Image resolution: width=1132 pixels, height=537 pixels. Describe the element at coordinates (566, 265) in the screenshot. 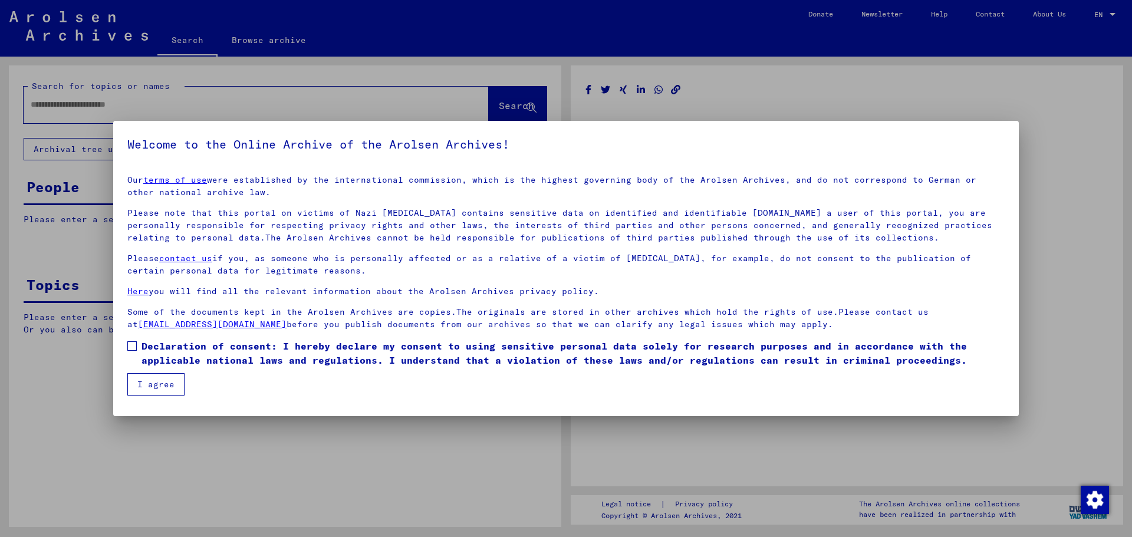

I see `p: Please if you, as someone who is personally affected or as a relative of a victim of [MEDICAL_DAT...` at that location.